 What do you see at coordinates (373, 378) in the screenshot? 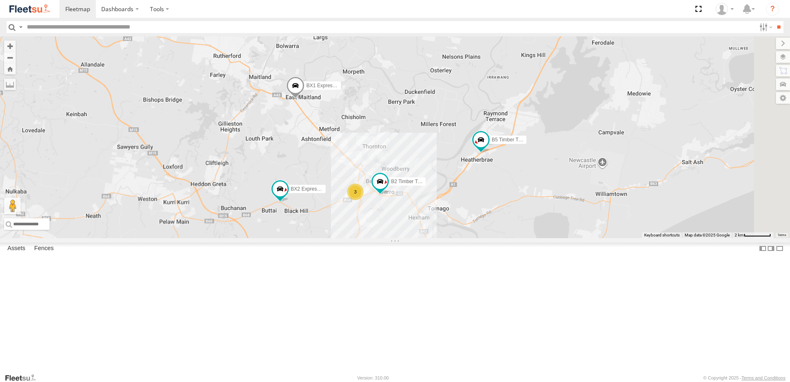
I see `div: Version: 310.00` at bounding box center [373, 378].